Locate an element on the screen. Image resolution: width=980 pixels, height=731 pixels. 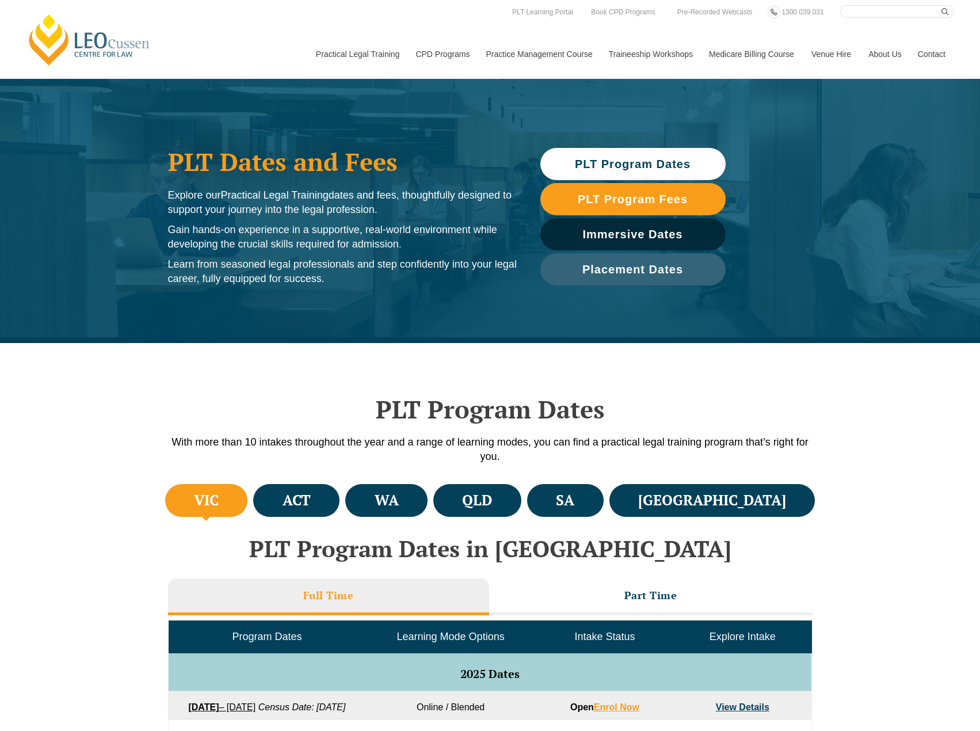
h4: WA is located at coordinates (387, 500).